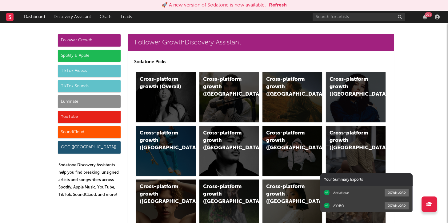 This screenshot has width=448, height=223. What do you see at coordinates (89, 86) in the screenshot?
I see `div: TikTok Sounds` at bounding box center [89, 86].